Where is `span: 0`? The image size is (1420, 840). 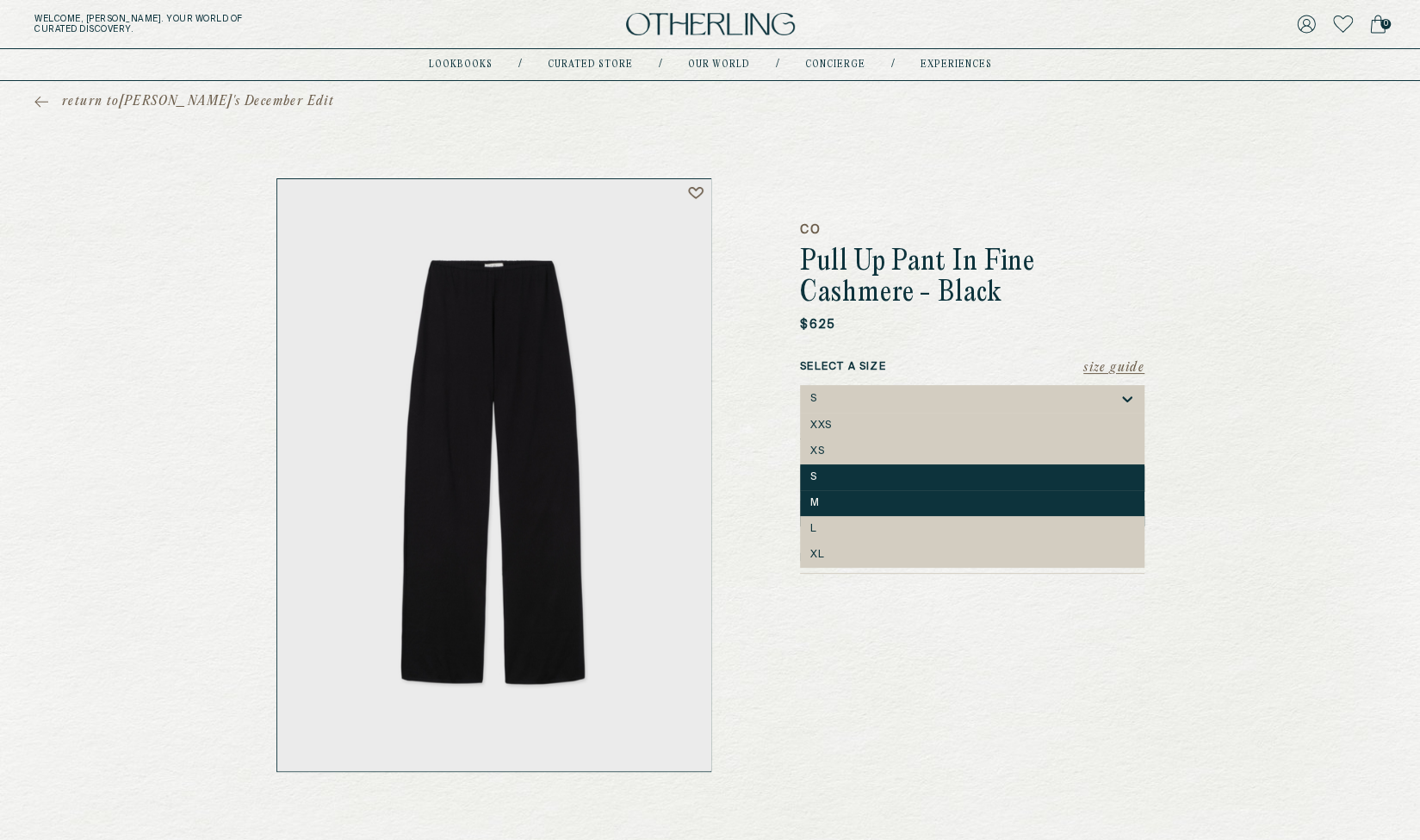 span: 0 is located at coordinates (1385, 24).